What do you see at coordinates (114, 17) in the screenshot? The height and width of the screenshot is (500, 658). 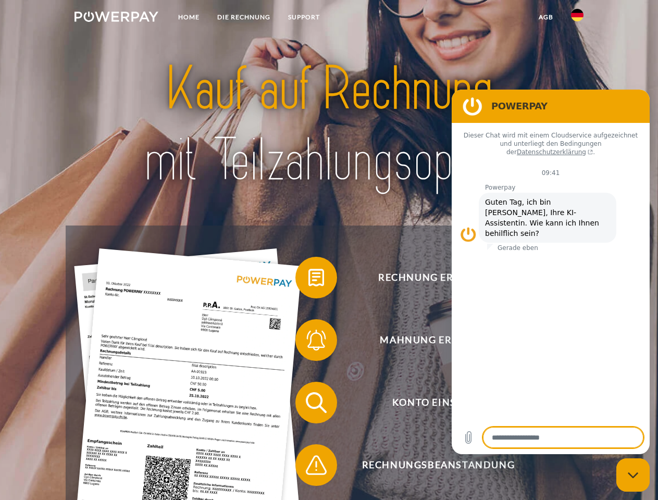 I see `h2: POWERPAY` at bounding box center [114, 17].